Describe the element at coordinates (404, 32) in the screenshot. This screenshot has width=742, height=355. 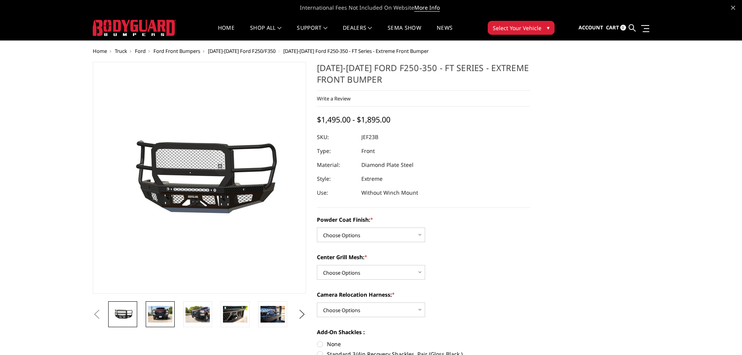
I see `a: SEMA Show` at that location.